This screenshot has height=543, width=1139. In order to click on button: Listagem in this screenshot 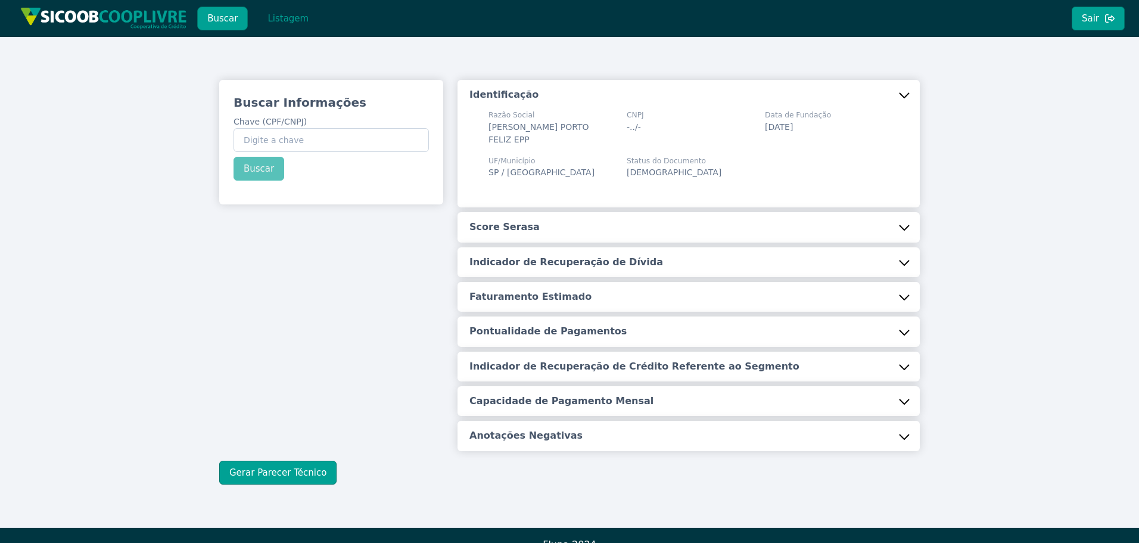, I will do `click(288, 18)`.